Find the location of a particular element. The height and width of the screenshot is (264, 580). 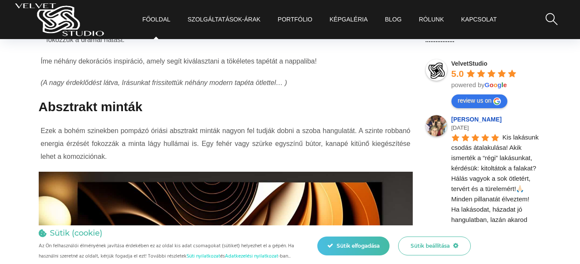

div: Sütik beállítása is located at coordinates (434, 246).